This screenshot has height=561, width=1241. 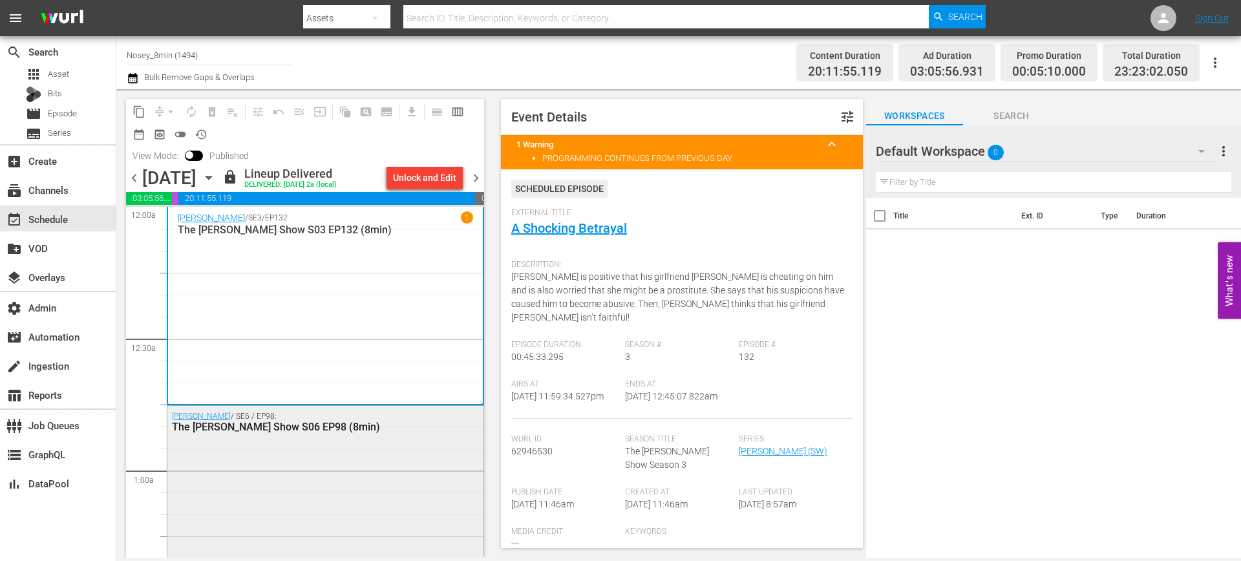 What do you see at coordinates (201, 134) in the screenshot?
I see `span: history_outlined` at bounding box center [201, 134].